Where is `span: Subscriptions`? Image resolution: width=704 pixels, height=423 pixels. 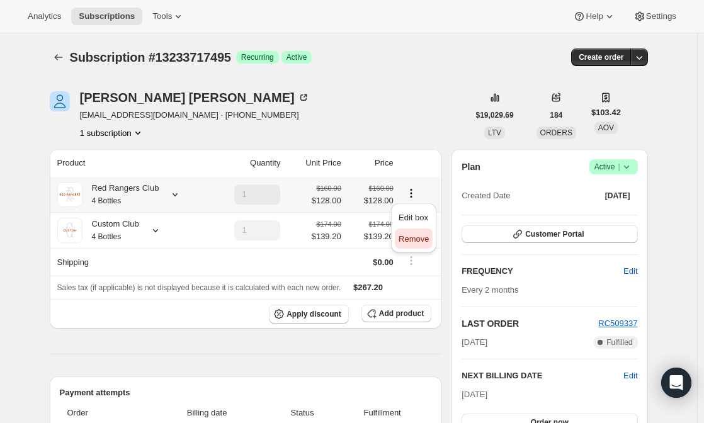 span: Subscriptions is located at coordinates (106, 16).